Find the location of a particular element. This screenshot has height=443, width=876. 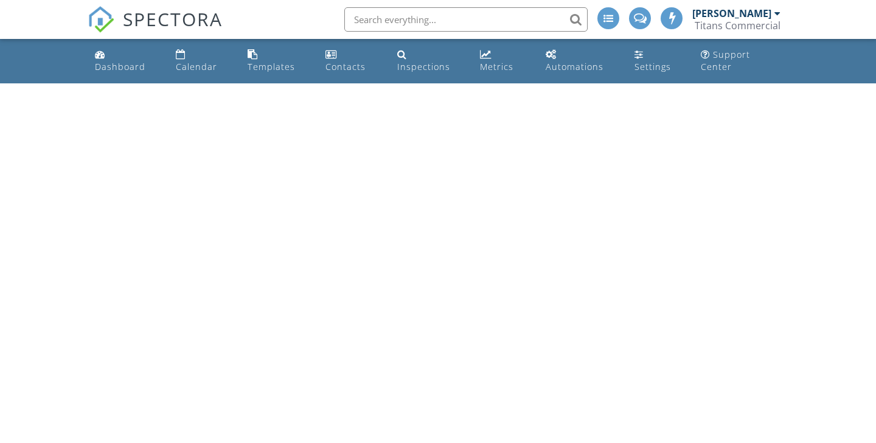

div: Templates is located at coordinates (271, 66).